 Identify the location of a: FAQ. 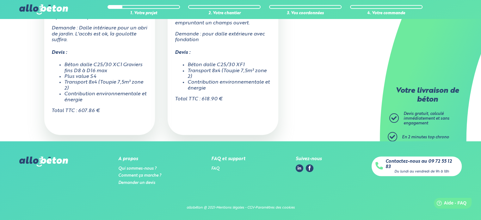
(216, 168).